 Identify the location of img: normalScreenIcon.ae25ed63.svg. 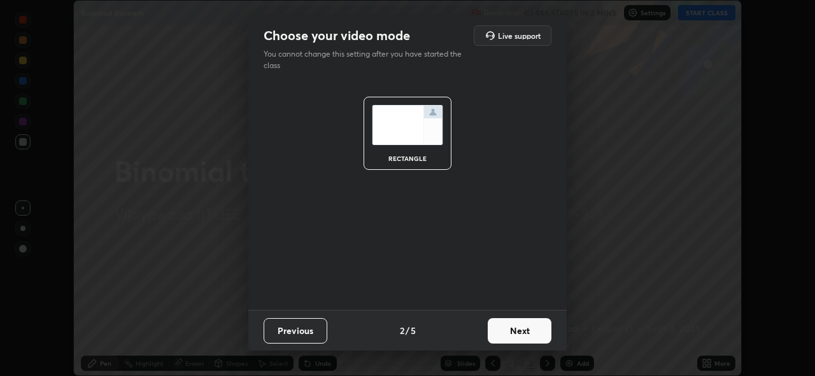
(407, 125).